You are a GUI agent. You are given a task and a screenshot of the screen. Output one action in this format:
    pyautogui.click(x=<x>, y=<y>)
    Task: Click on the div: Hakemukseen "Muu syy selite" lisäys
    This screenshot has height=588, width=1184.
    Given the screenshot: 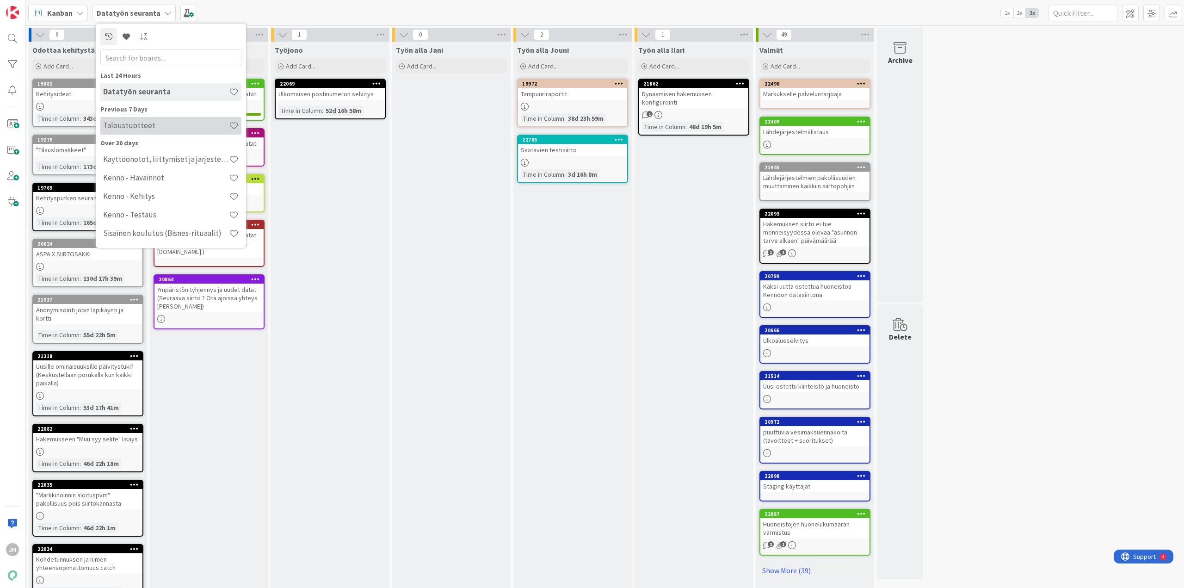 What is the action you would take?
    pyautogui.click(x=88, y=439)
    